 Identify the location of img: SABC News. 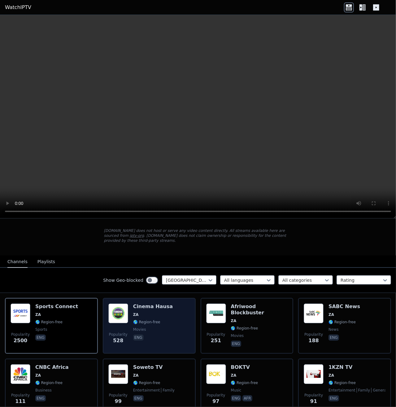
(314, 313).